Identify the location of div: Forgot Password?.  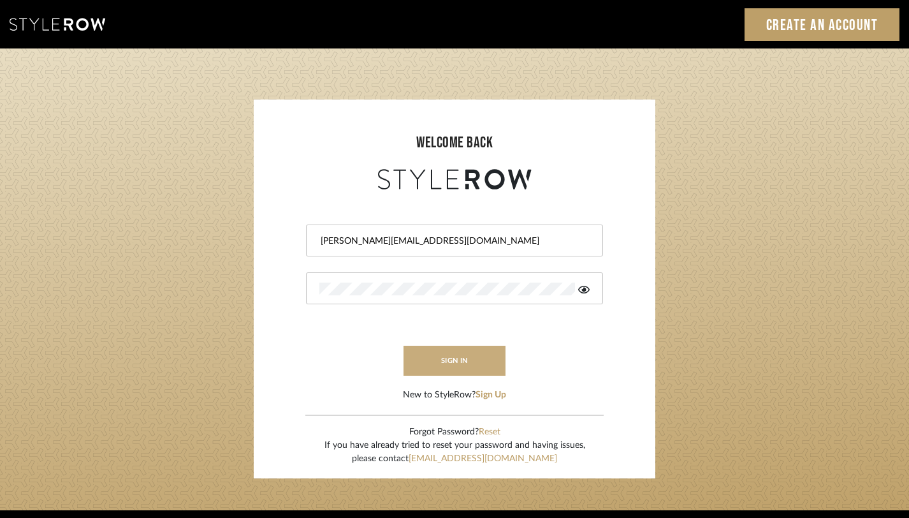
(455, 432).